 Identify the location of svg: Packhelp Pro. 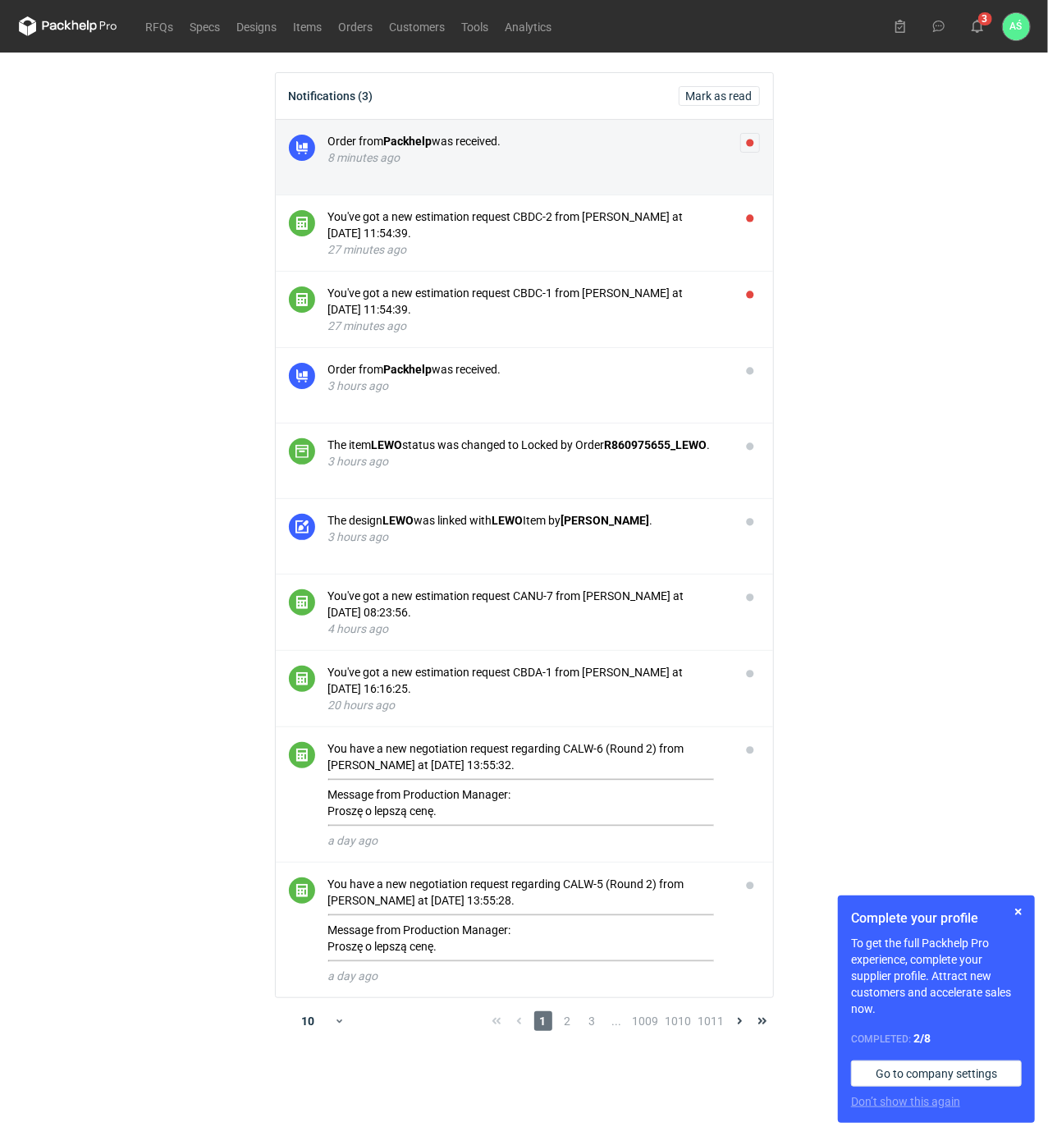
(68, 26).